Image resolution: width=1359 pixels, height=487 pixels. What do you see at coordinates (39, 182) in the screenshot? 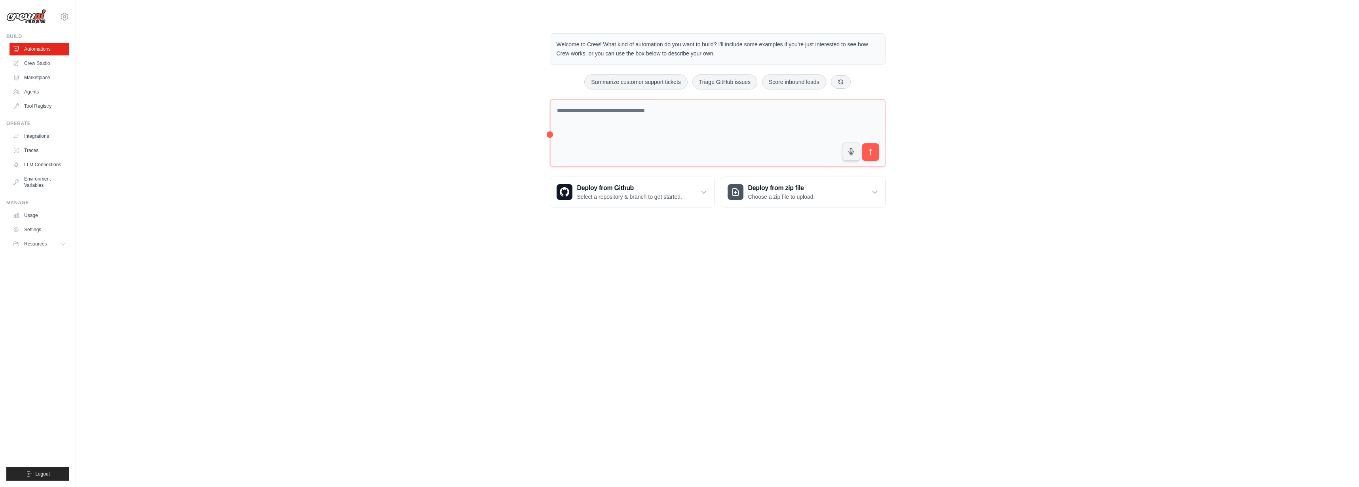
I see `a: Environment Variables` at bounding box center [39, 182].